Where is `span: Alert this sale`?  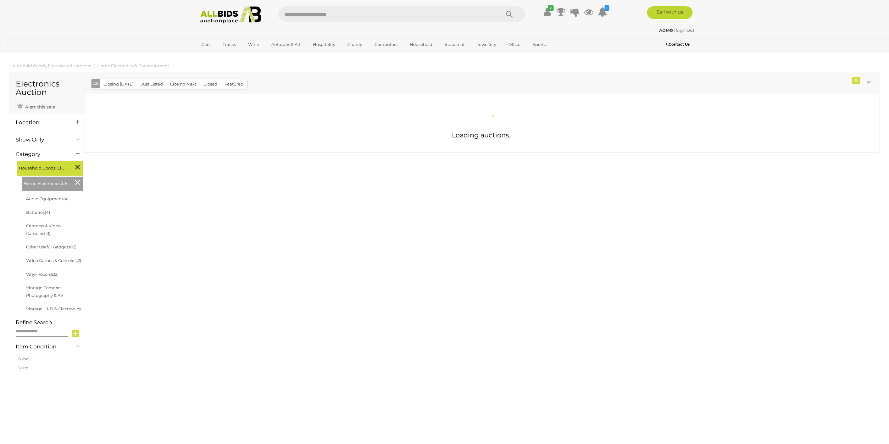 span: Alert this sale is located at coordinates (39, 107).